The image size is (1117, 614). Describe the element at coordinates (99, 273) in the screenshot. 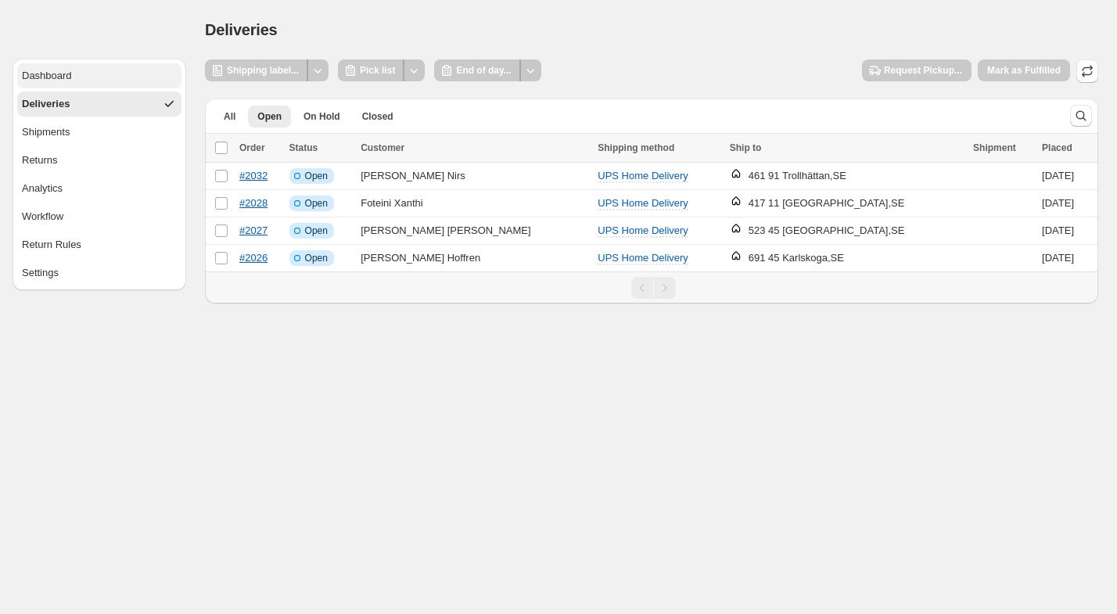

I see `button: Settings` at that location.